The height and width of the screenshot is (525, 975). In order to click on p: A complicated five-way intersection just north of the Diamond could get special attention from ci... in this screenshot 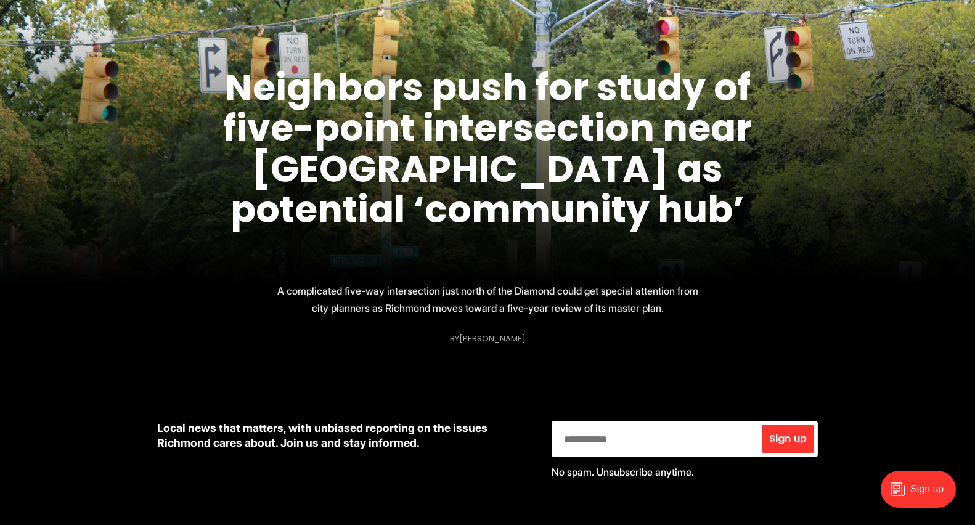, I will do `click(487, 299)`.